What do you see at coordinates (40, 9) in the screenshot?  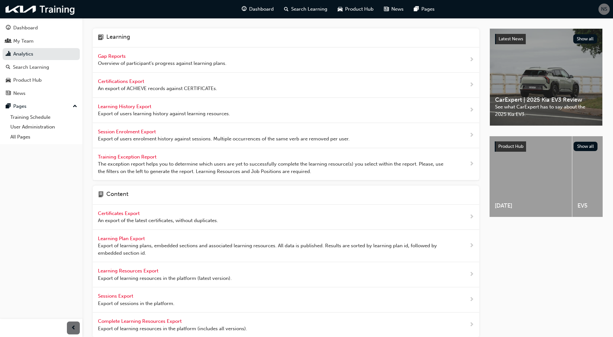 I see `a: kia-training` at bounding box center [40, 9].